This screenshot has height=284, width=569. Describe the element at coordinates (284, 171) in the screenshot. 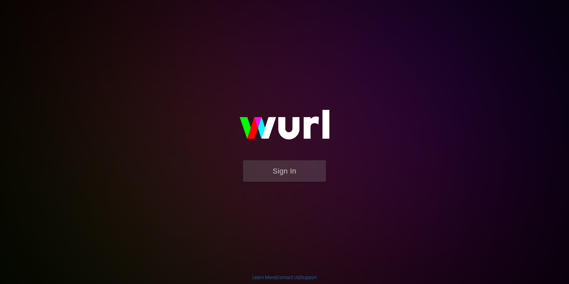

I see `button: Sign In` at that location.